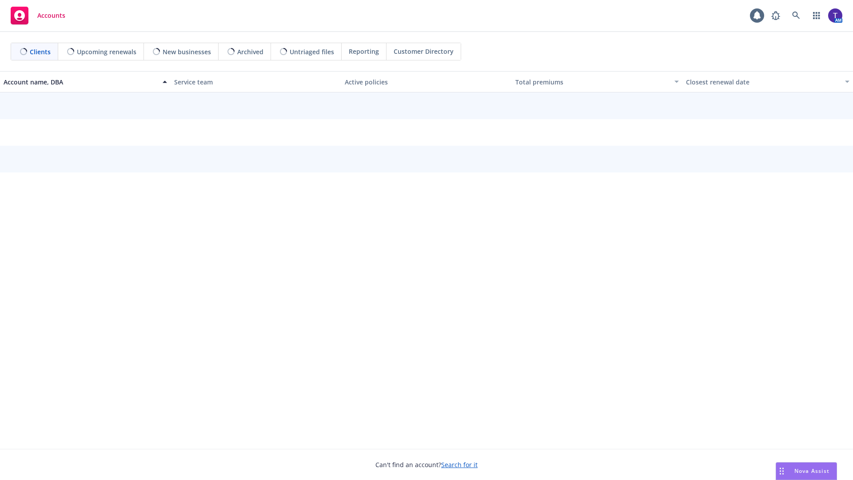  I want to click on span: Reporting, so click(364, 51).